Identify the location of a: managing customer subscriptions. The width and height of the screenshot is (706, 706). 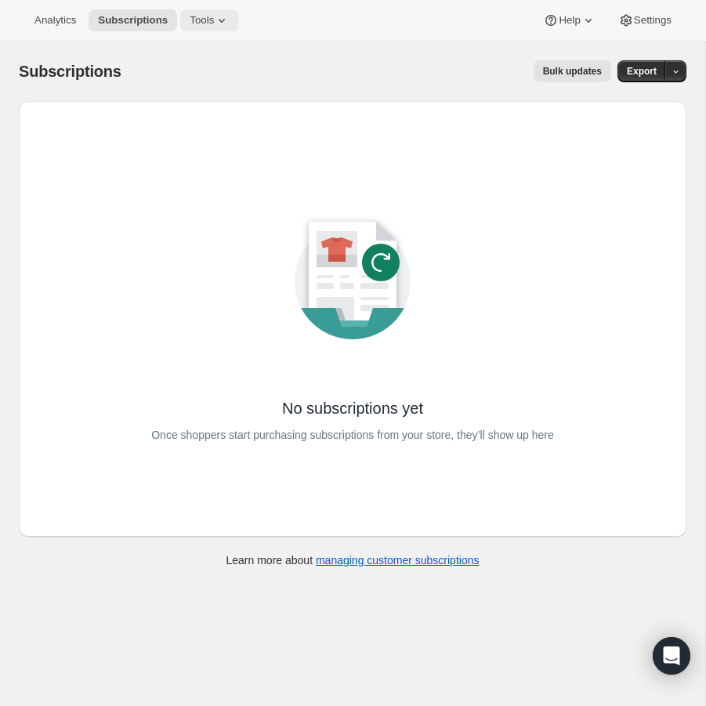
(397, 560).